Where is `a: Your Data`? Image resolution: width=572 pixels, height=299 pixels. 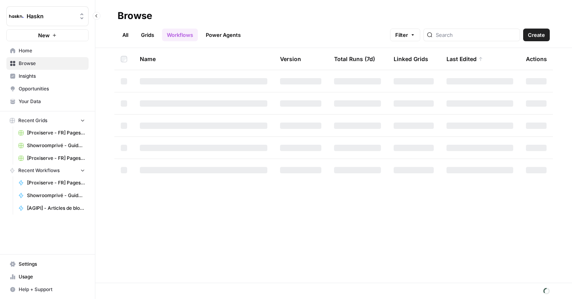 a: Your Data is located at coordinates (47, 102).